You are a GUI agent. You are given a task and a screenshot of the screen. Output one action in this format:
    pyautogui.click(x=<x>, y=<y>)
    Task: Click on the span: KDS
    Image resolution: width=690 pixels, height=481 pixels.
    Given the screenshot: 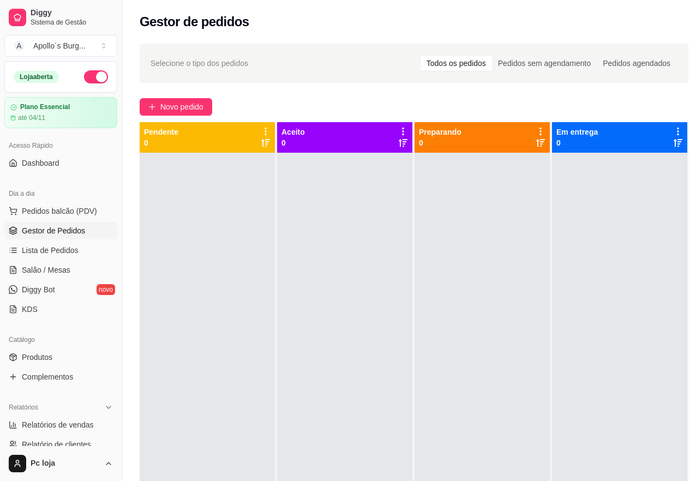 What is the action you would take?
    pyautogui.click(x=29, y=309)
    